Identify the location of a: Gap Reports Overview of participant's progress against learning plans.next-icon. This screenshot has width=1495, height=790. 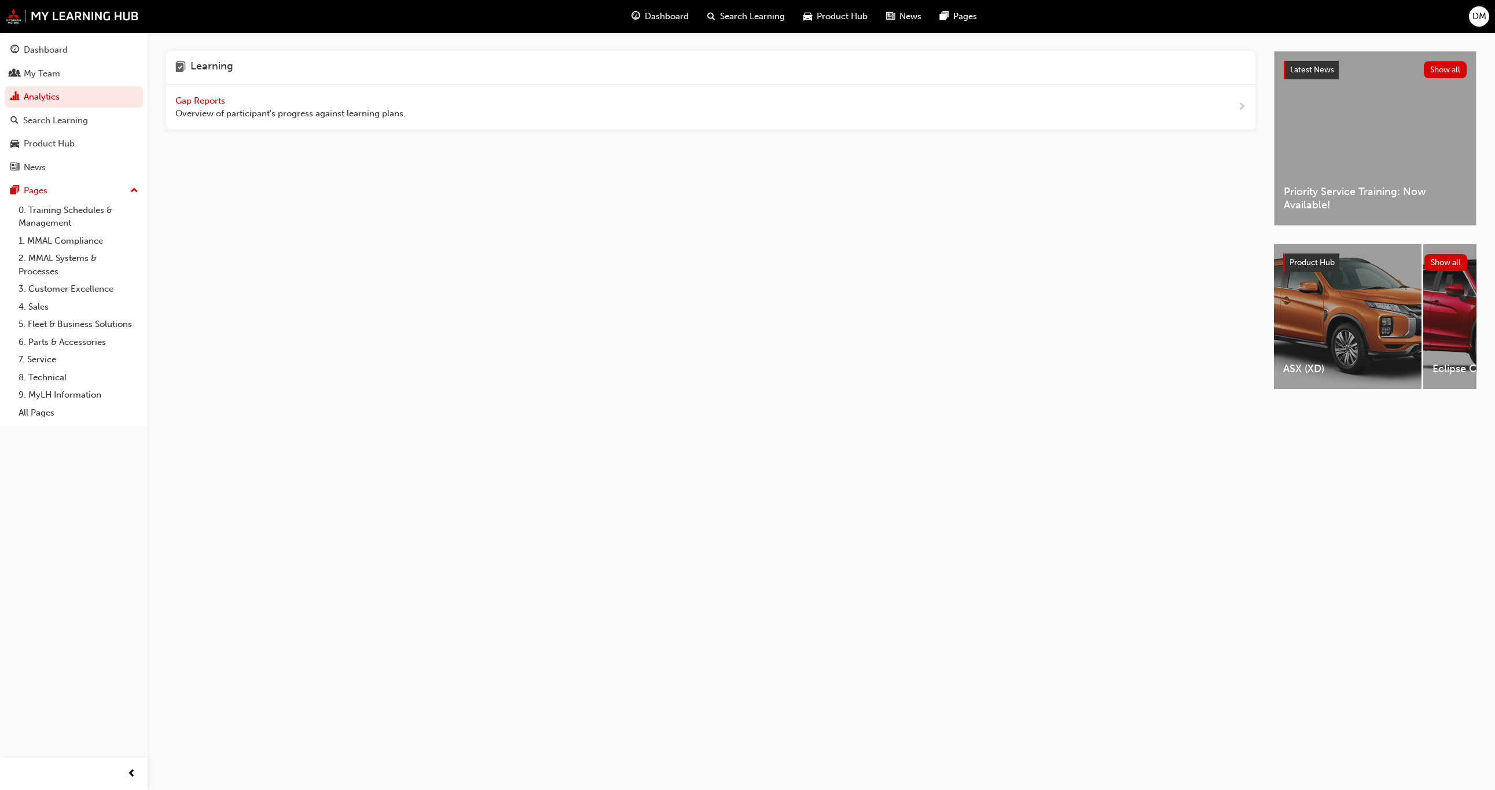
(711, 108).